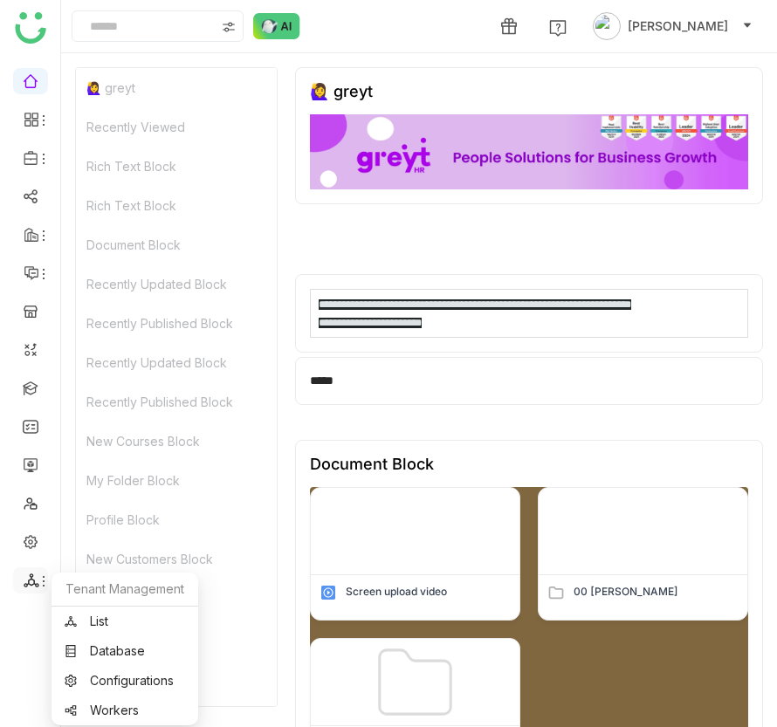 Image resolution: width=777 pixels, height=727 pixels. I want to click on img: folder.svg, so click(556, 592).